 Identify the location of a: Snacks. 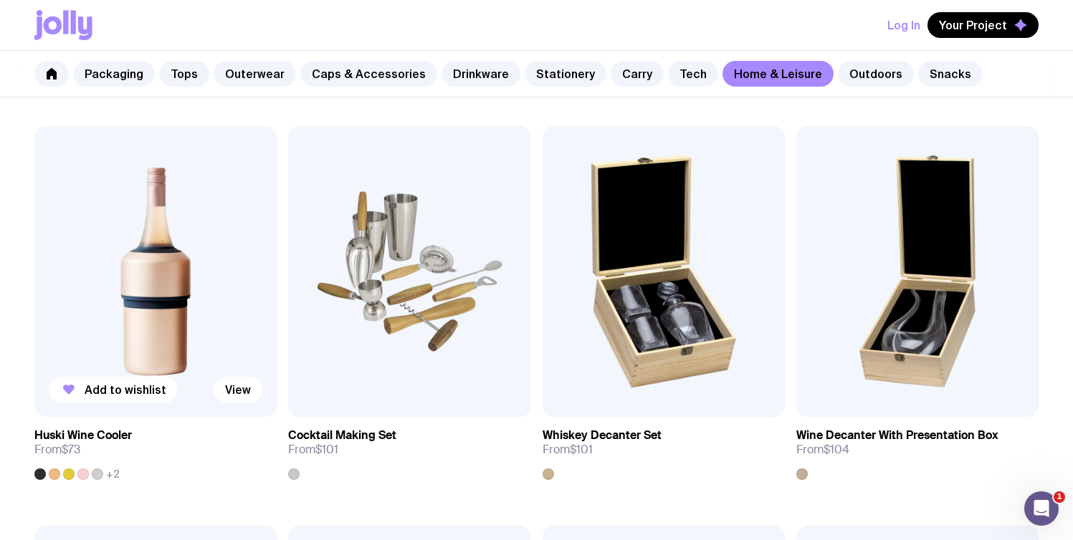
(950, 74).